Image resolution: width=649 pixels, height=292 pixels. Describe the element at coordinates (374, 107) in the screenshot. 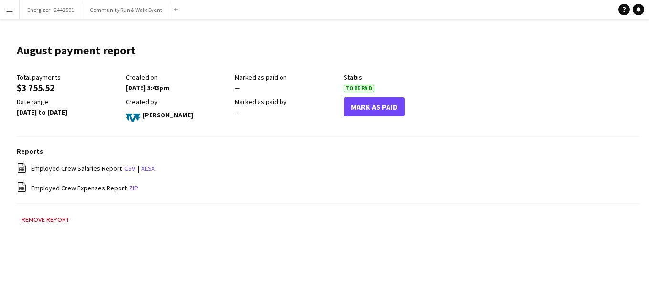

I see `button: Mark As Paid` at that location.